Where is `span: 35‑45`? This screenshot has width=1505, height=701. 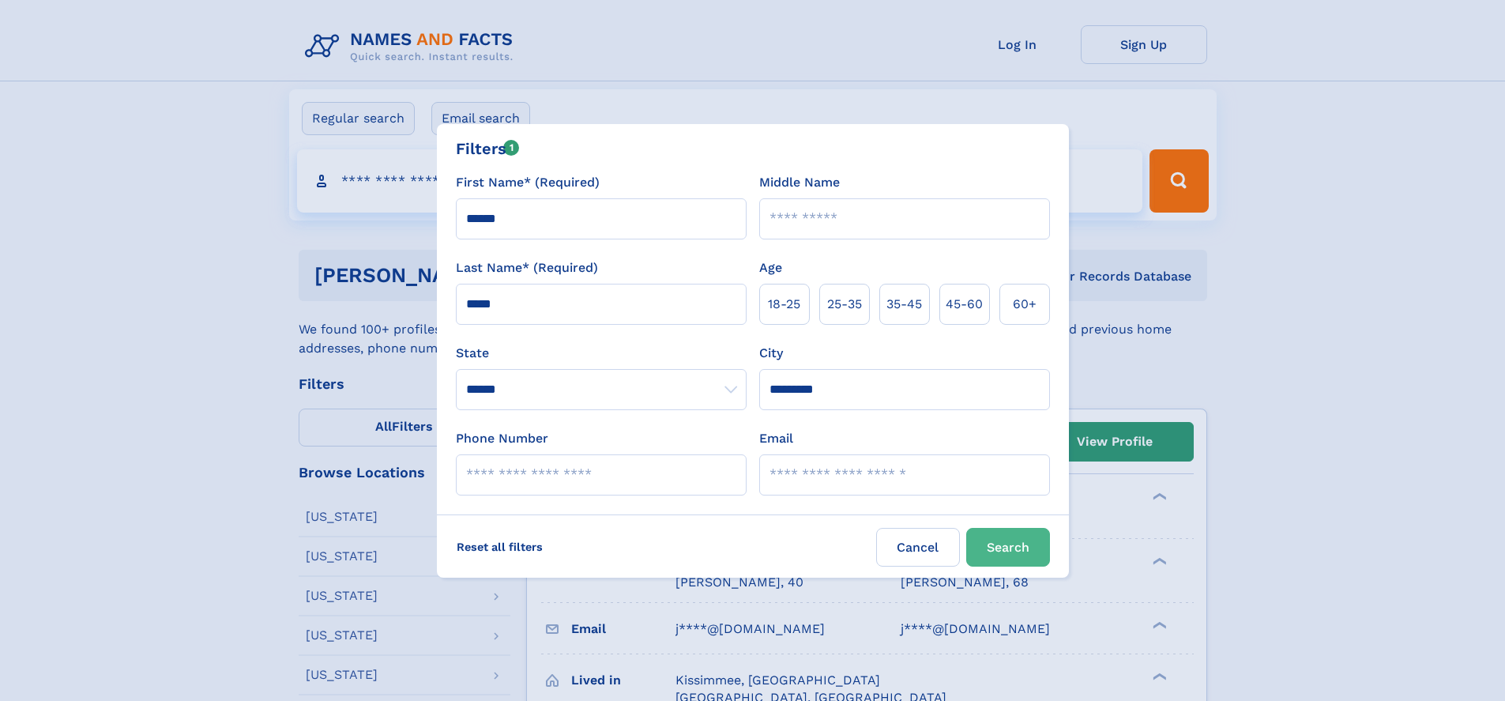 span: 35‑45 is located at coordinates (904, 304).